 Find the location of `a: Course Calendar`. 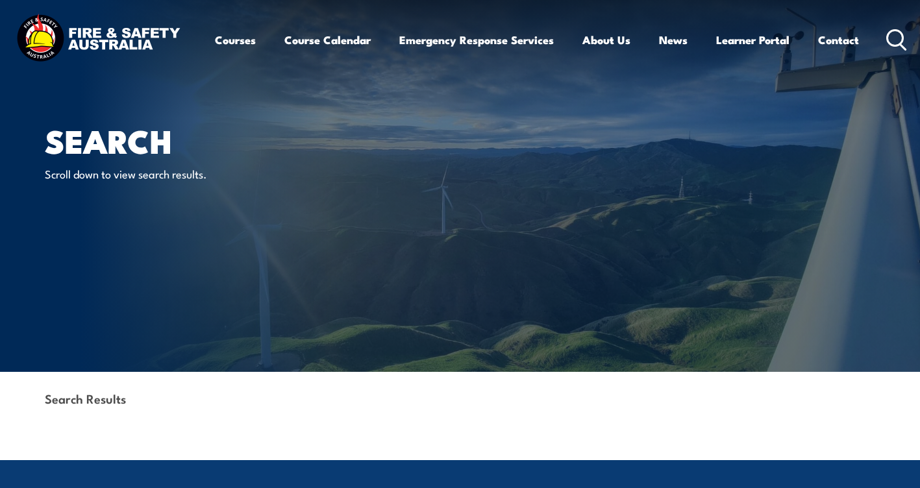

a: Course Calendar is located at coordinates (327, 40).